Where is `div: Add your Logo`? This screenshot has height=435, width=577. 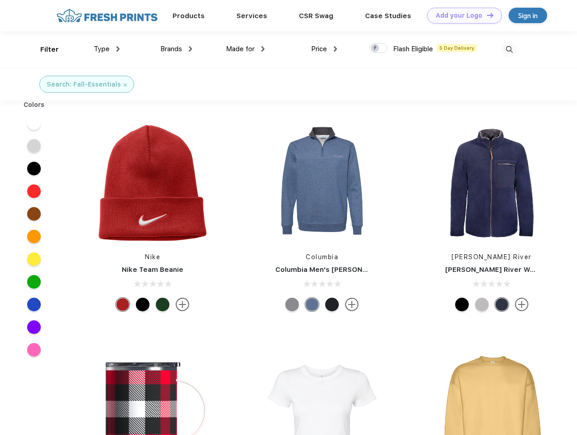 div: Add your Logo is located at coordinates (459, 15).